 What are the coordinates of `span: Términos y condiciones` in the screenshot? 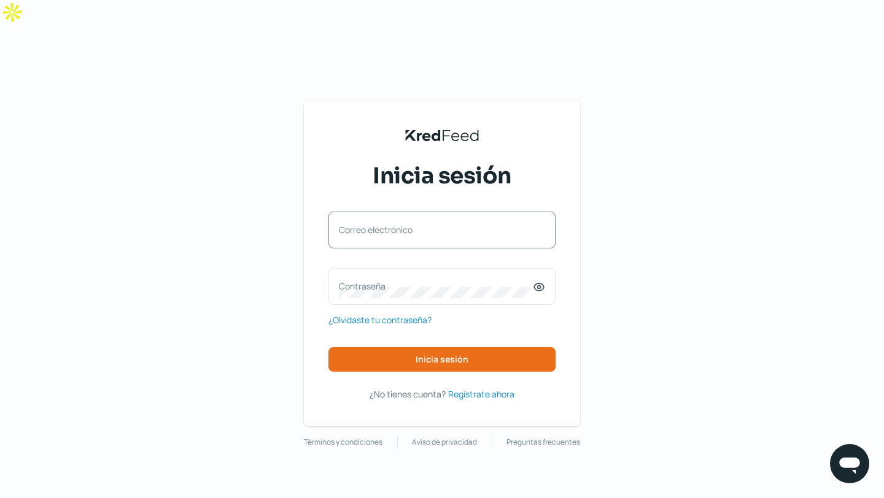 It's located at (343, 443).